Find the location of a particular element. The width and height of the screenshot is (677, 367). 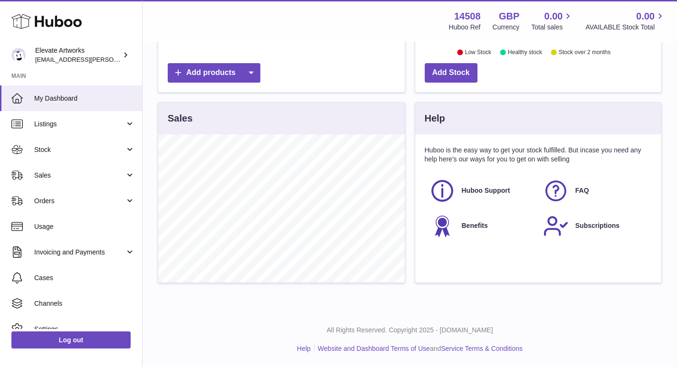

a: Website and Dashboard Terms of Use is located at coordinates (374, 349).